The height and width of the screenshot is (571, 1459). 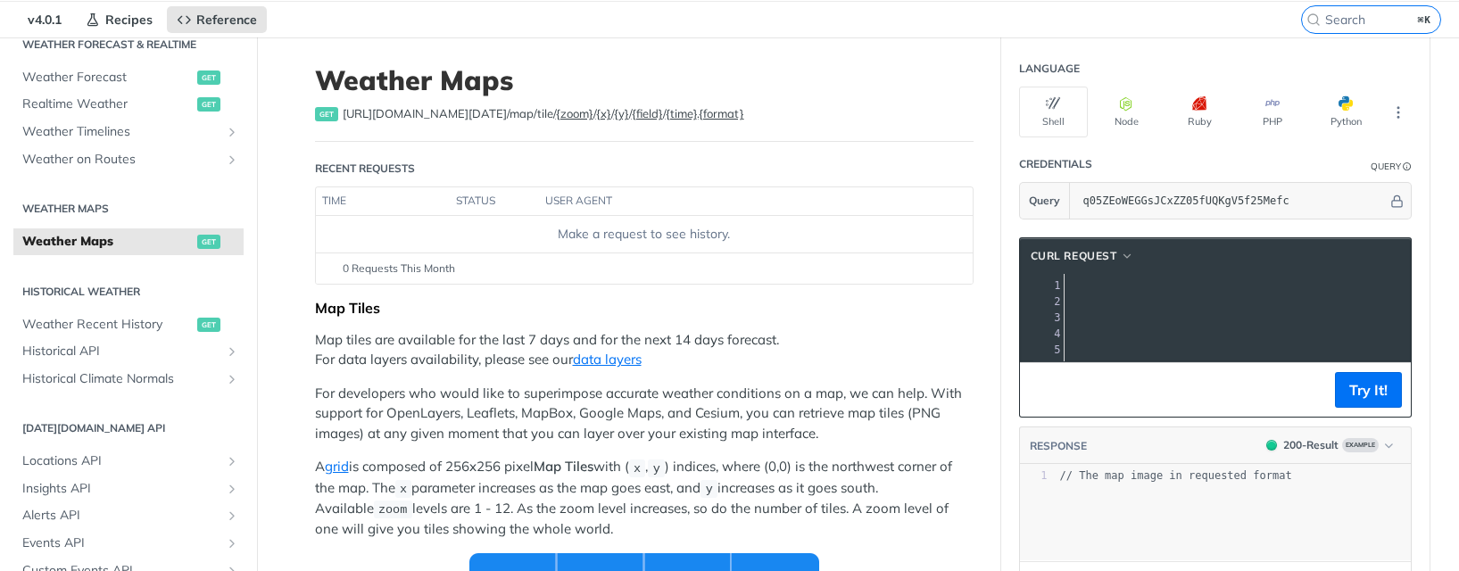 I want to click on a: Weather Mapsget, so click(x=128, y=242).